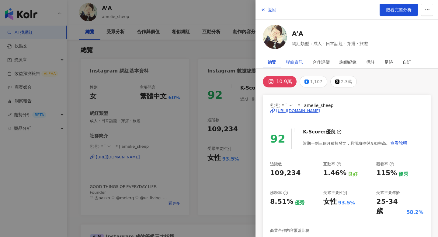 The height and width of the screenshot is (237, 438). Describe the element at coordinates (275, 37) in the screenshot. I see `img: KOL Avatar` at that location.